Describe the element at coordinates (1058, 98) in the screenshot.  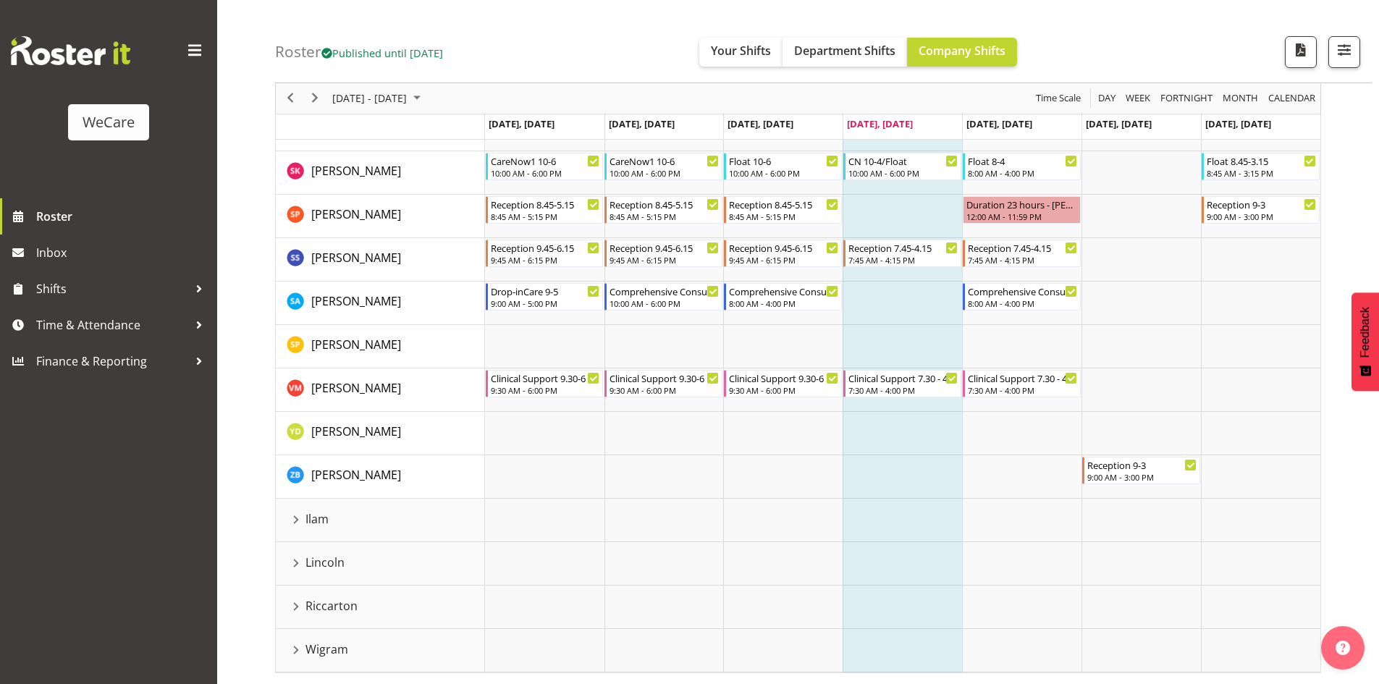
I see `button: Time Scale` at that location.